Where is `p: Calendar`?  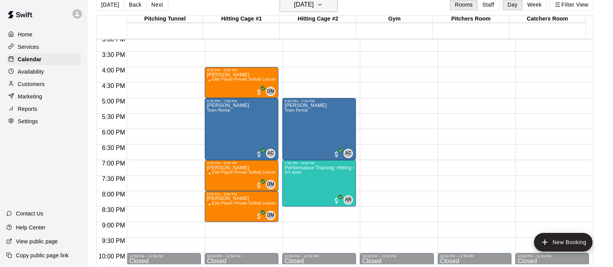
p: Calendar is located at coordinates (29, 59).